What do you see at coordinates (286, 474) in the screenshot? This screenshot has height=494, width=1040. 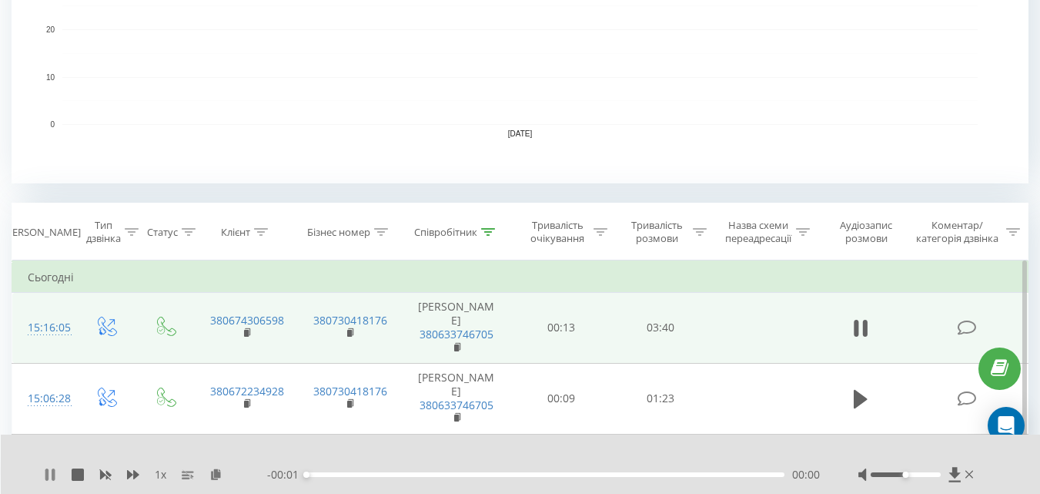 I see `span: - 00:01` at bounding box center [286, 474].